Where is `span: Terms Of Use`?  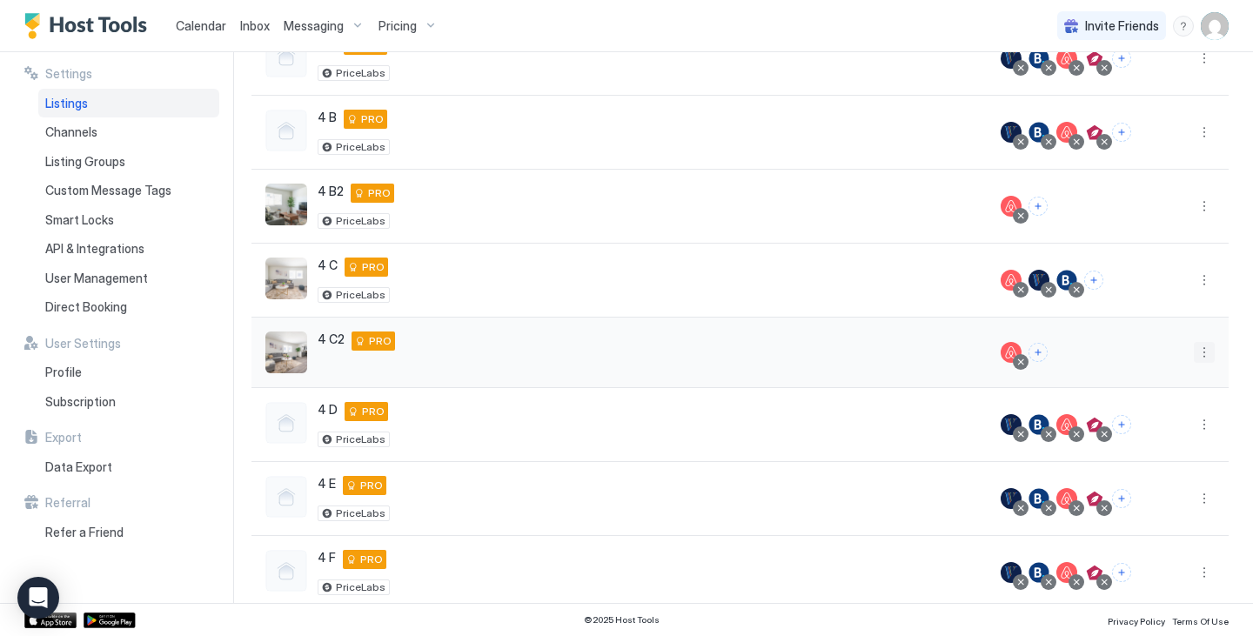 span: Terms Of Use is located at coordinates (1200, 621).